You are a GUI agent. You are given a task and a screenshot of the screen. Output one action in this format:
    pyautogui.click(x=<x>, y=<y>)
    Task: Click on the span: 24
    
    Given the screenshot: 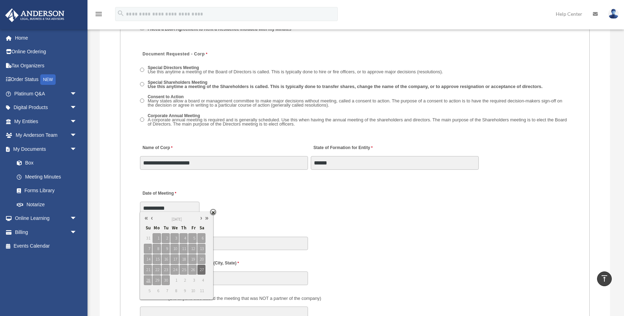 What is the action you would take?
    pyautogui.click(x=174, y=269)
    